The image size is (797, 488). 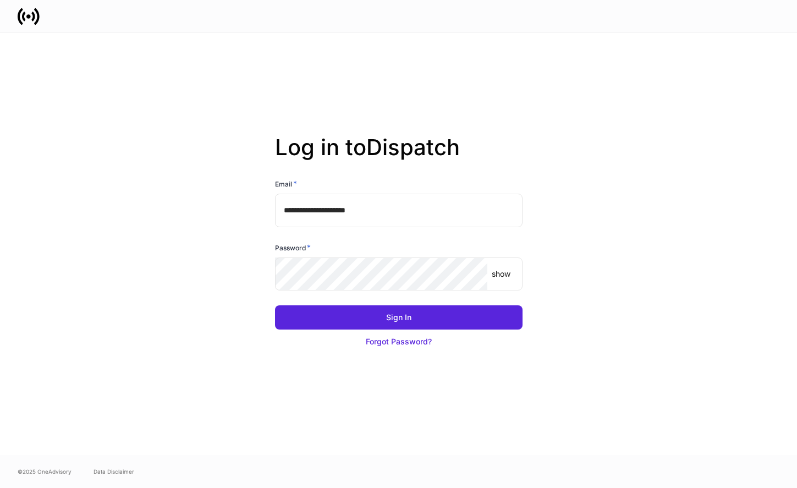 What do you see at coordinates (501, 274) in the screenshot?
I see `p: show` at bounding box center [501, 274].